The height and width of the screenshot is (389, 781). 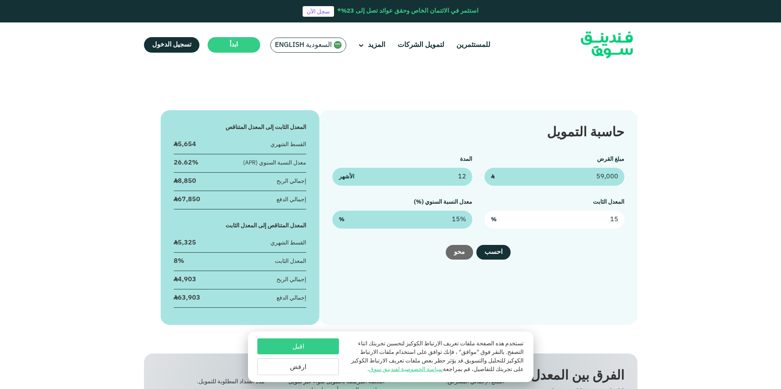 I want to click on img: Logo, so click(x=607, y=45).